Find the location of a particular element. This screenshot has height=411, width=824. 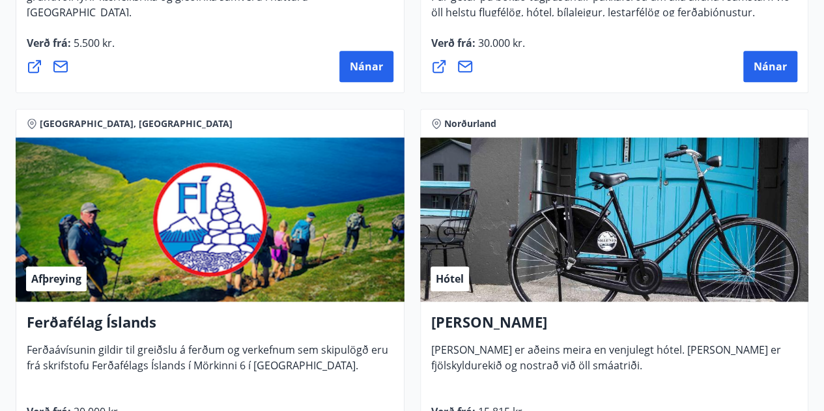

span: 5.500 kr. is located at coordinates (93, 43).